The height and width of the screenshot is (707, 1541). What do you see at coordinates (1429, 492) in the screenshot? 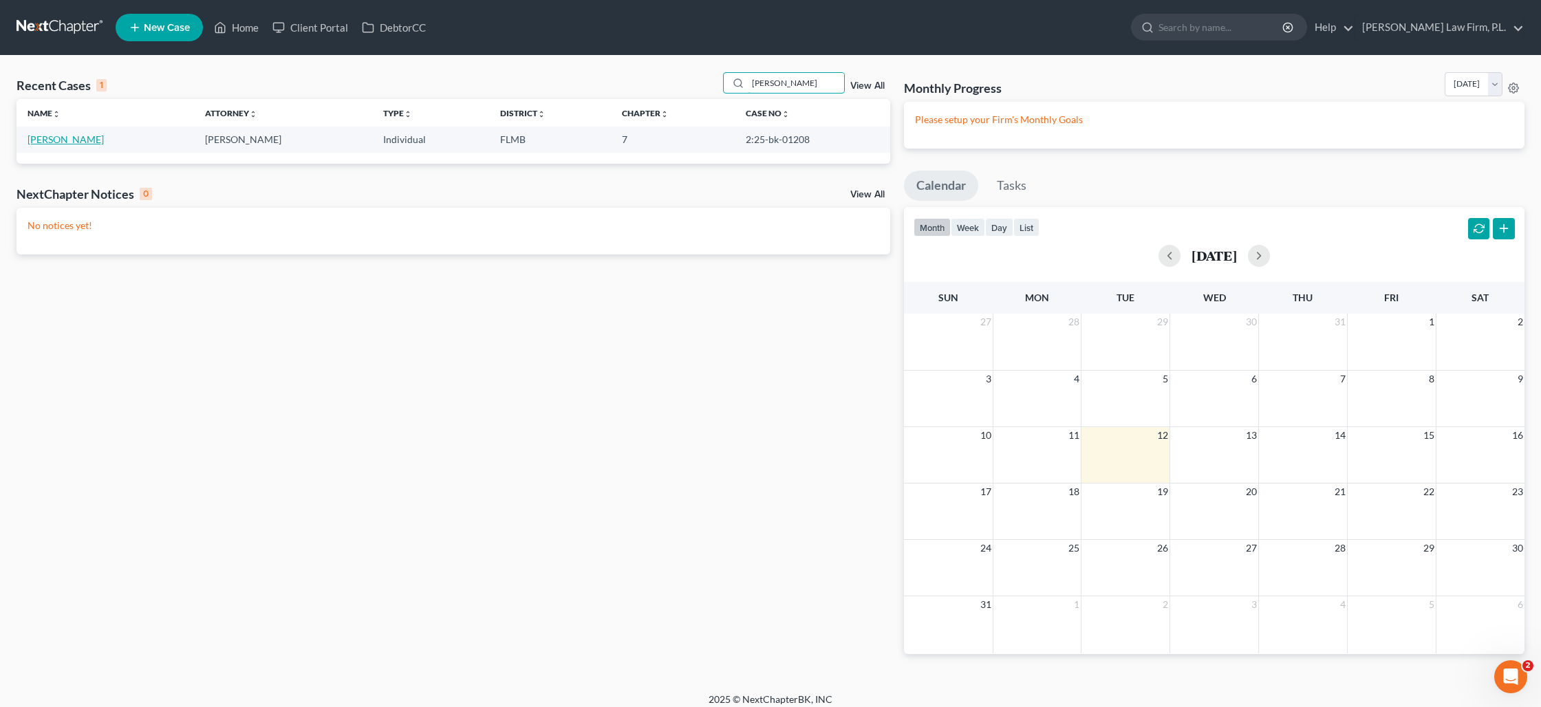
I see `span: 22` at bounding box center [1429, 492].